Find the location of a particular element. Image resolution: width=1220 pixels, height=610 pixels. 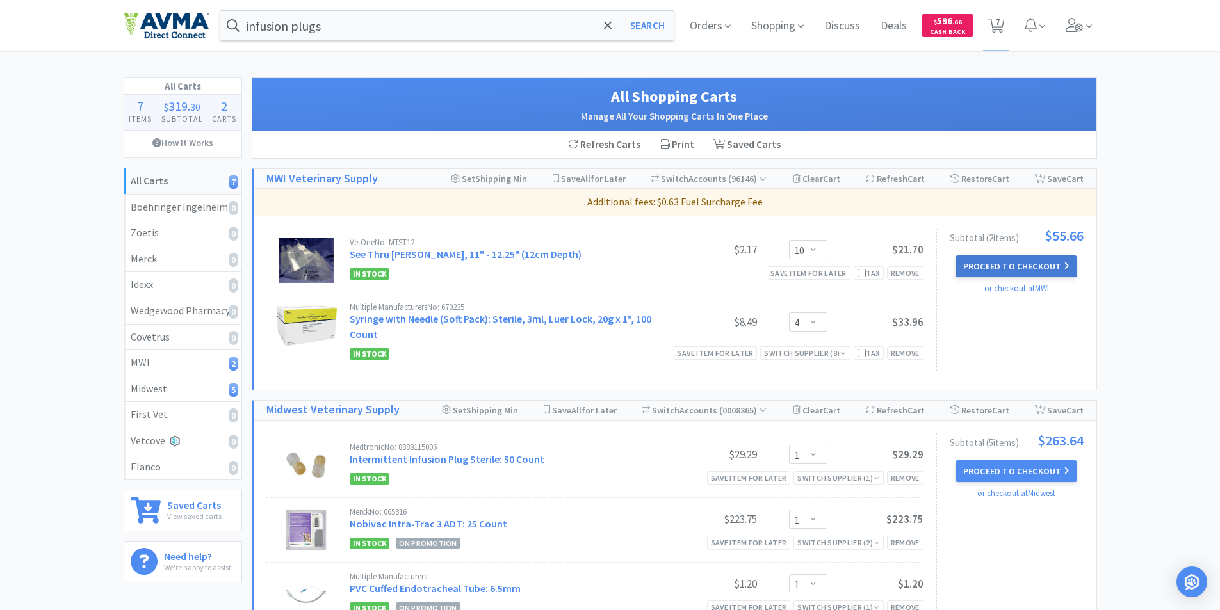

h6: Saved Carts is located at coordinates (194, 503).